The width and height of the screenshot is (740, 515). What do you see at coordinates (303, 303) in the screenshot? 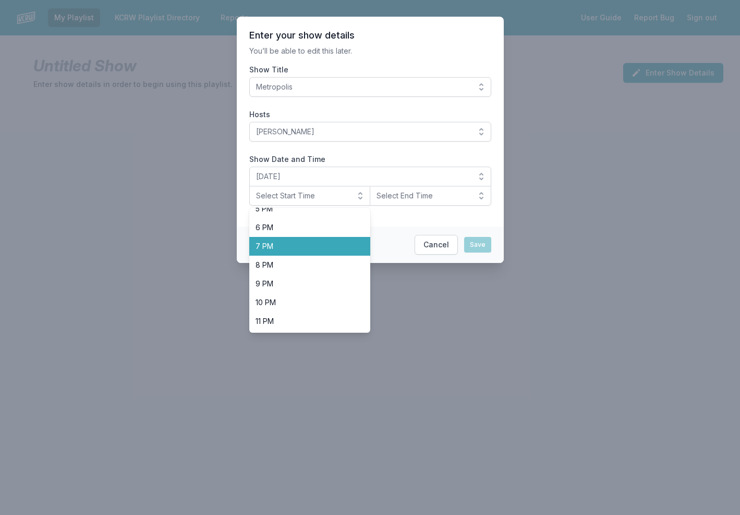
I see `span: 10 PM` at bounding box center [303, 303].